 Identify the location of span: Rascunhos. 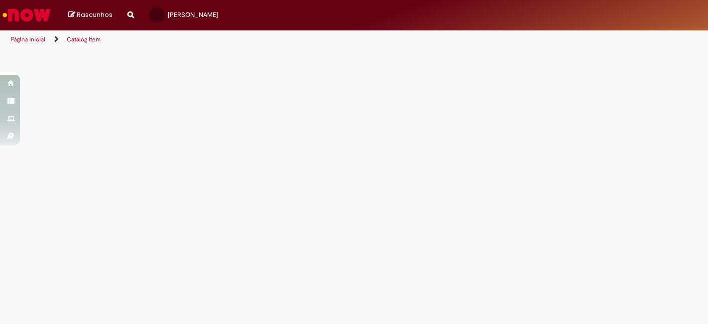
(95, 14).